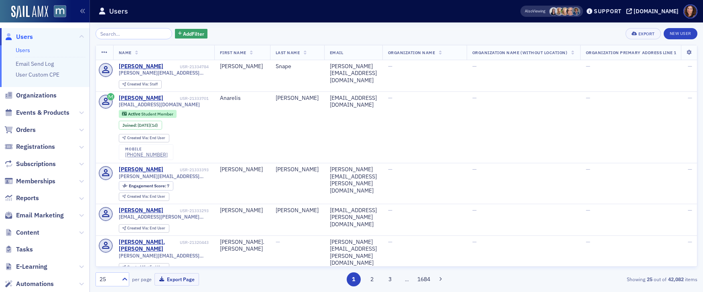  I want to click on a: View Homepage, so click(57, 12).